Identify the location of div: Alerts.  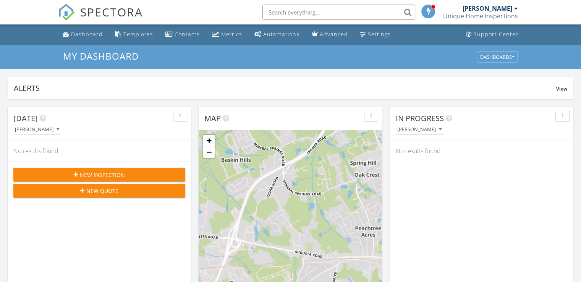
(285, 88).